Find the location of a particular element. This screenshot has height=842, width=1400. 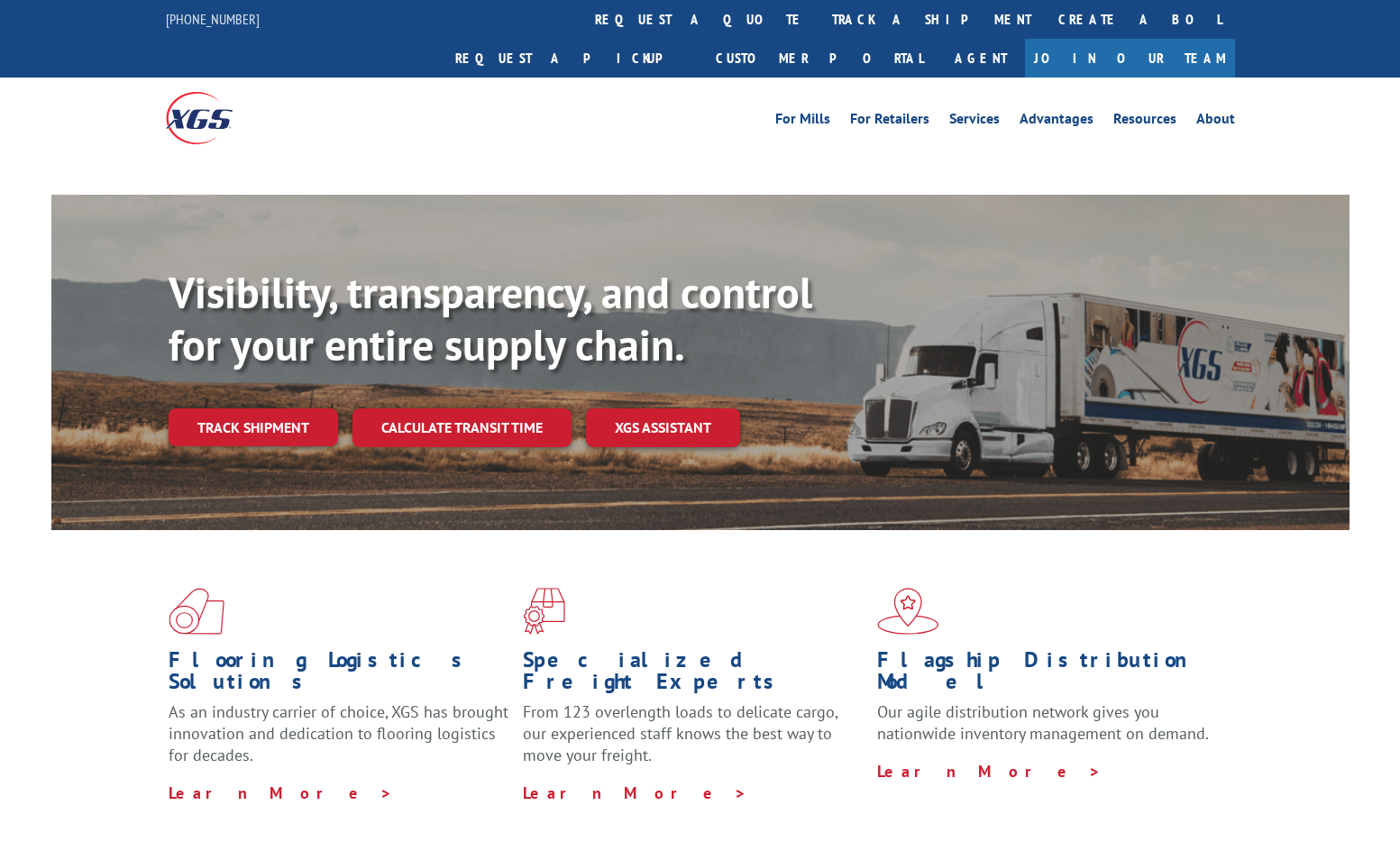

h1: Flooring Logistics Solutions is located at coordinates (339, 676).